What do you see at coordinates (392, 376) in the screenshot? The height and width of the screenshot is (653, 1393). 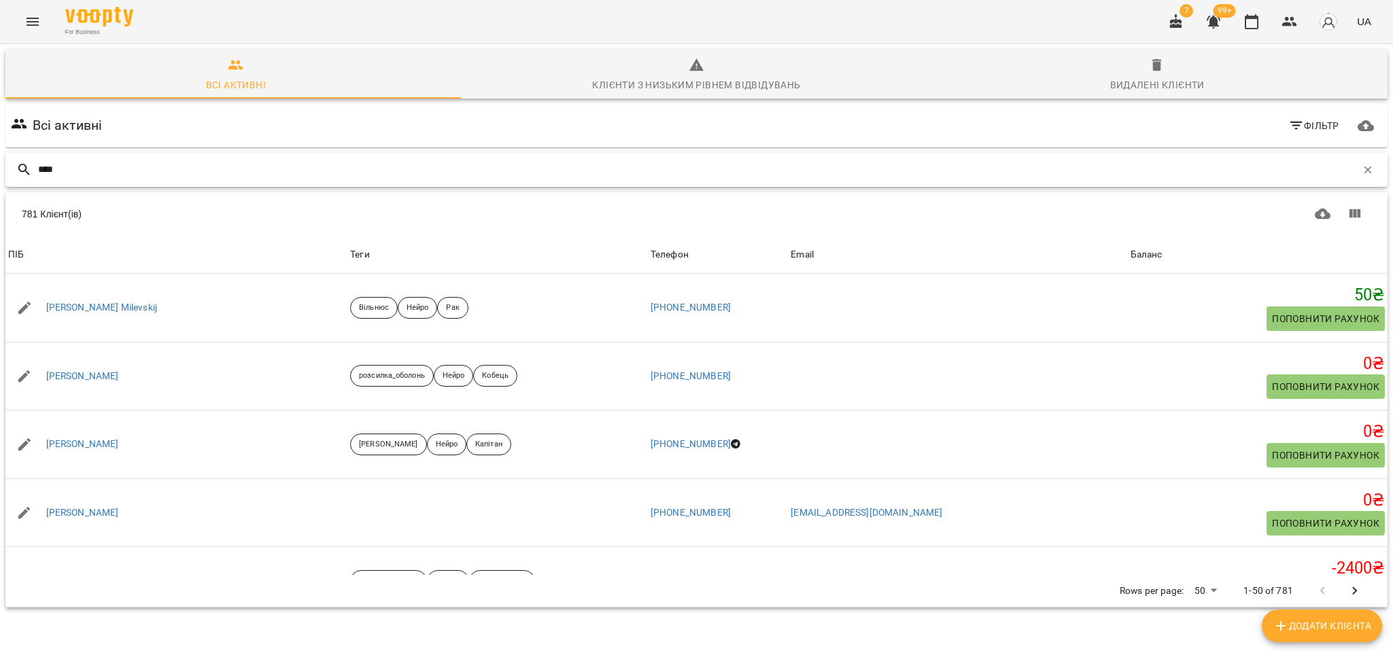 I see `p: розсилка_оболонь` at bounding box center [392, 376].